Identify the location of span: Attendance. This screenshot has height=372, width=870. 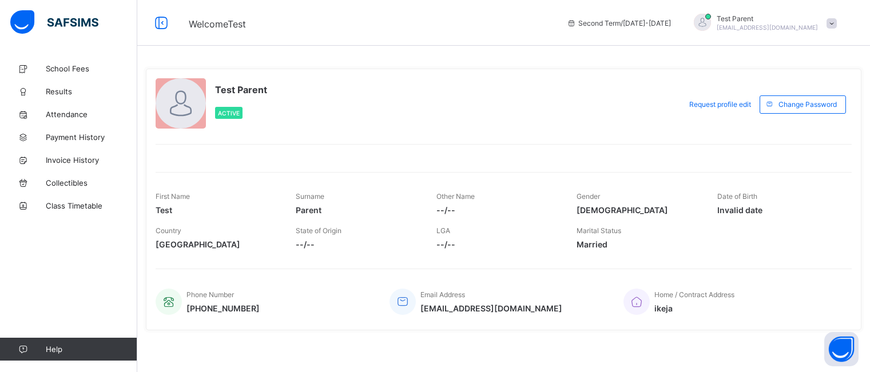
(92, 114).